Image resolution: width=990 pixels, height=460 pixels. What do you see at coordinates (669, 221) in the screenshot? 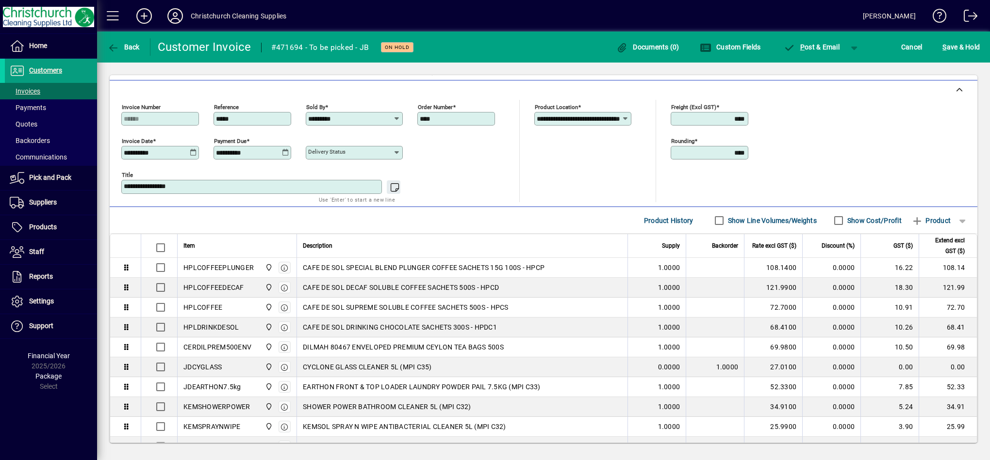
I see `span: Product History` at bounding box center [669, 221].